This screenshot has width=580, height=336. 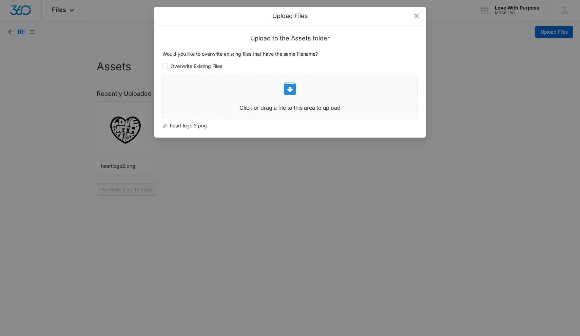 What do you see at coordinates (417, 16) in the screenshot?
I see `span: close` at bounding box center [417, 16].